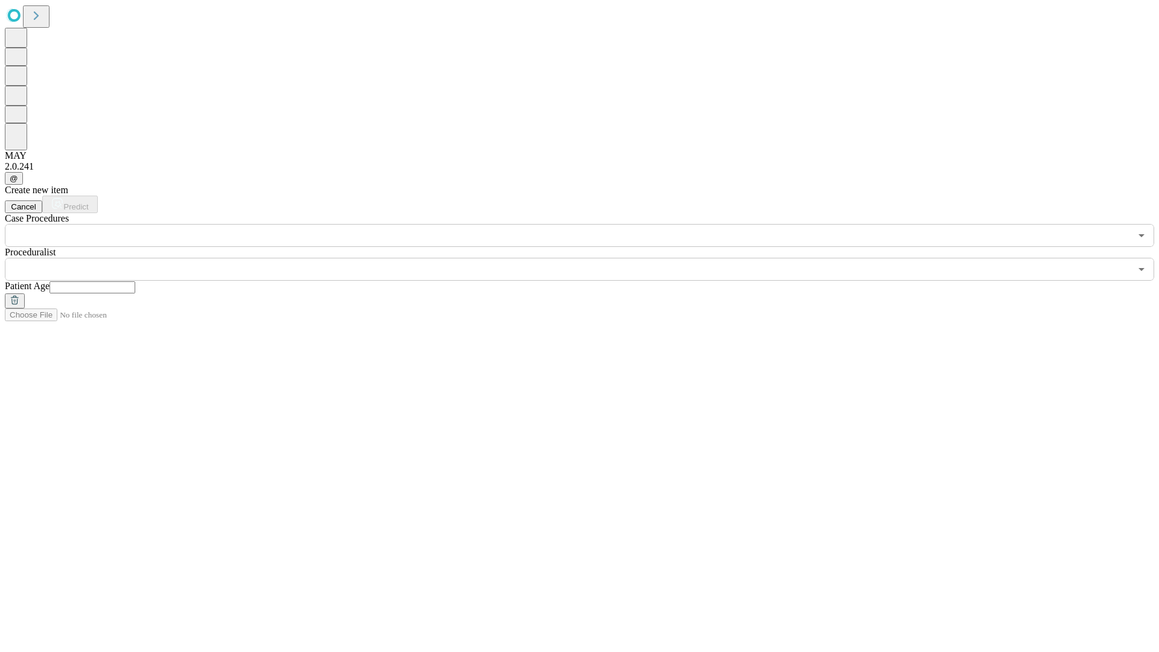  What do you see at coordinates (24, 207) in the screenshot?
I see `span: Cancel` at bounding box center [24, 207].